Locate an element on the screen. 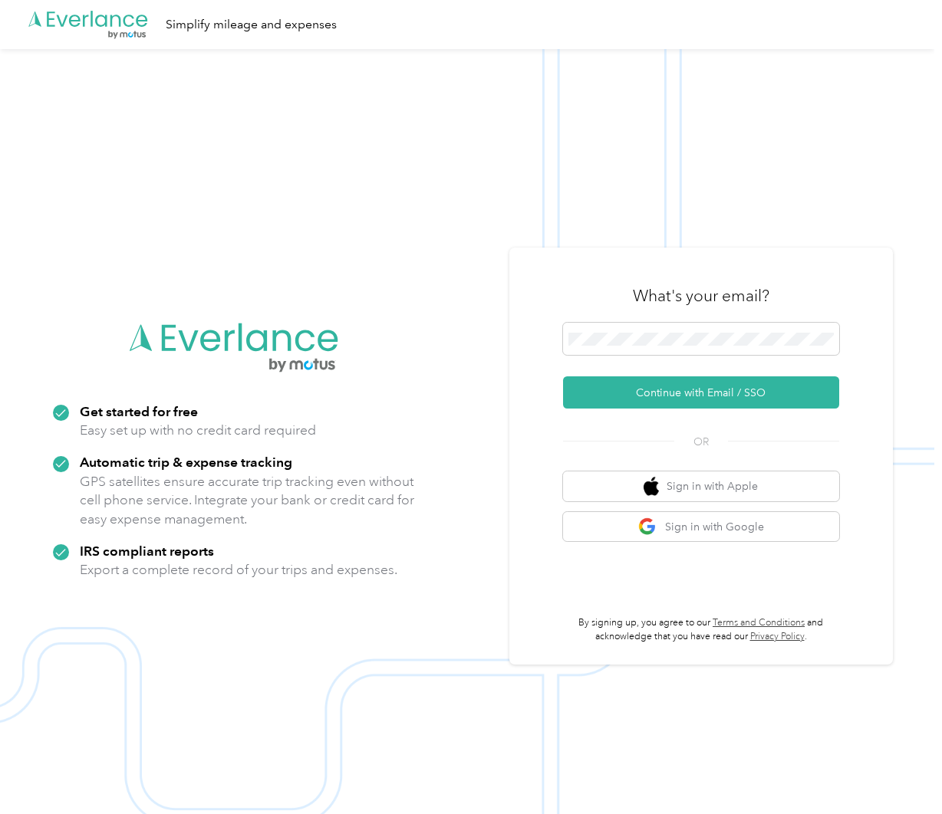 This screenshot has width=942, height=814. strong: Get started for free is located at coordinates (139, 411).